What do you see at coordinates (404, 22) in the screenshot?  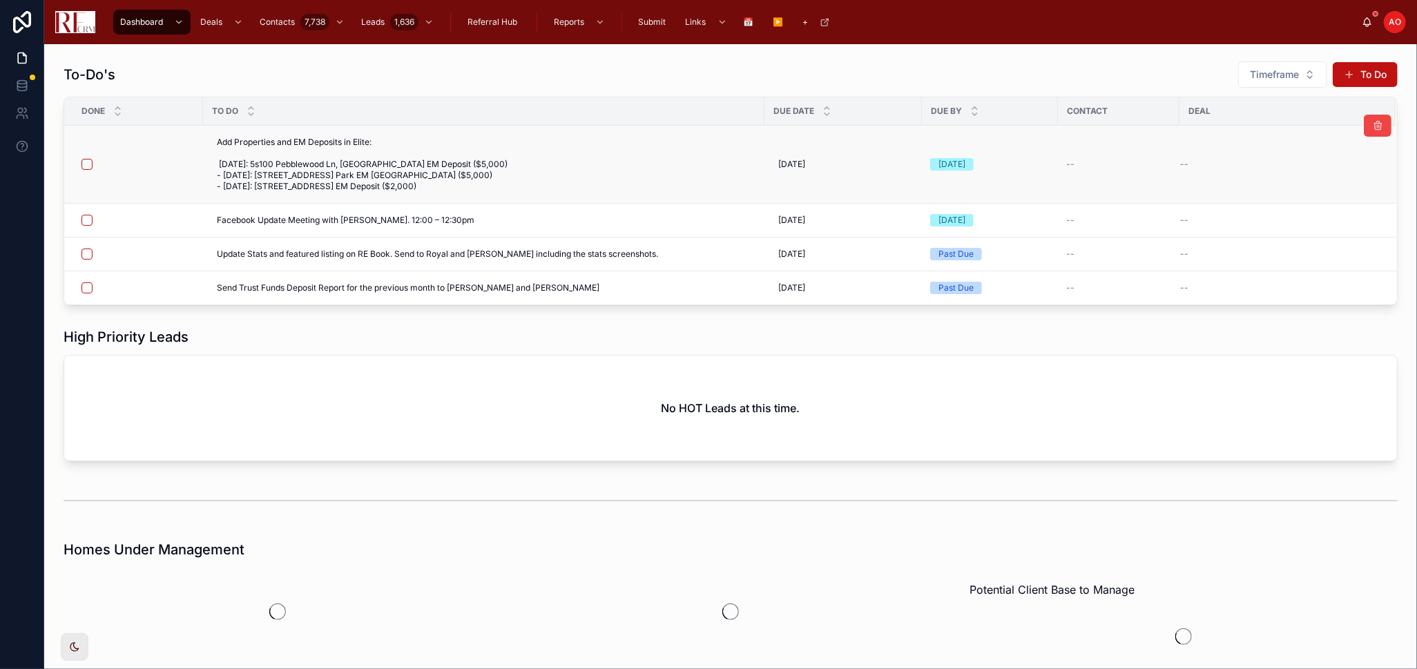 I see `div: 1,636` at bounding box center [404, 22].